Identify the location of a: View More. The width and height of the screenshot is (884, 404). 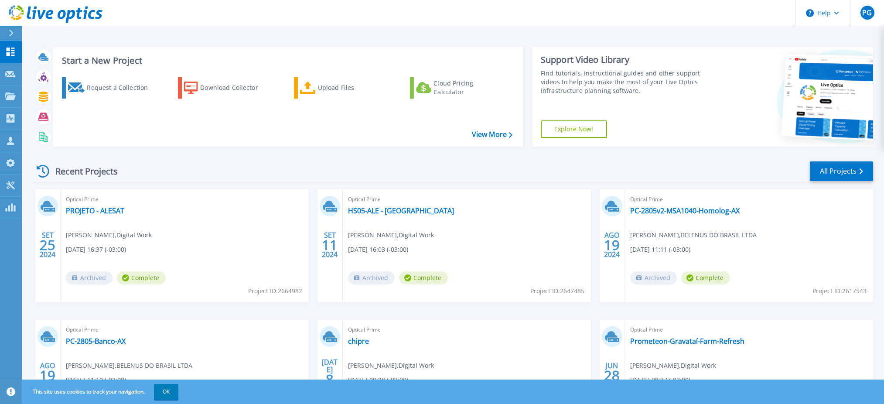
(492, 134).